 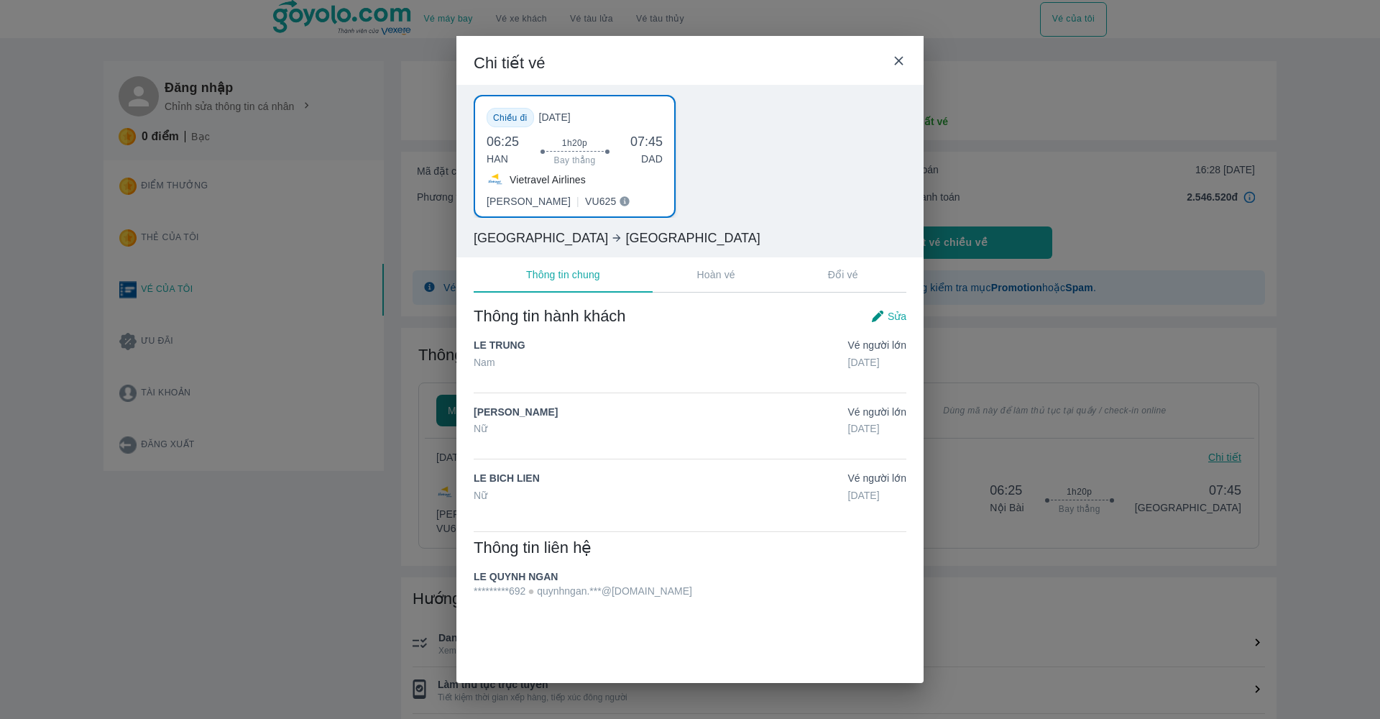 What do you see at coordinates (515, 576) in the screenshot?
I see `span: LE QUYNH NGAN` at bounding box center [515, 576].